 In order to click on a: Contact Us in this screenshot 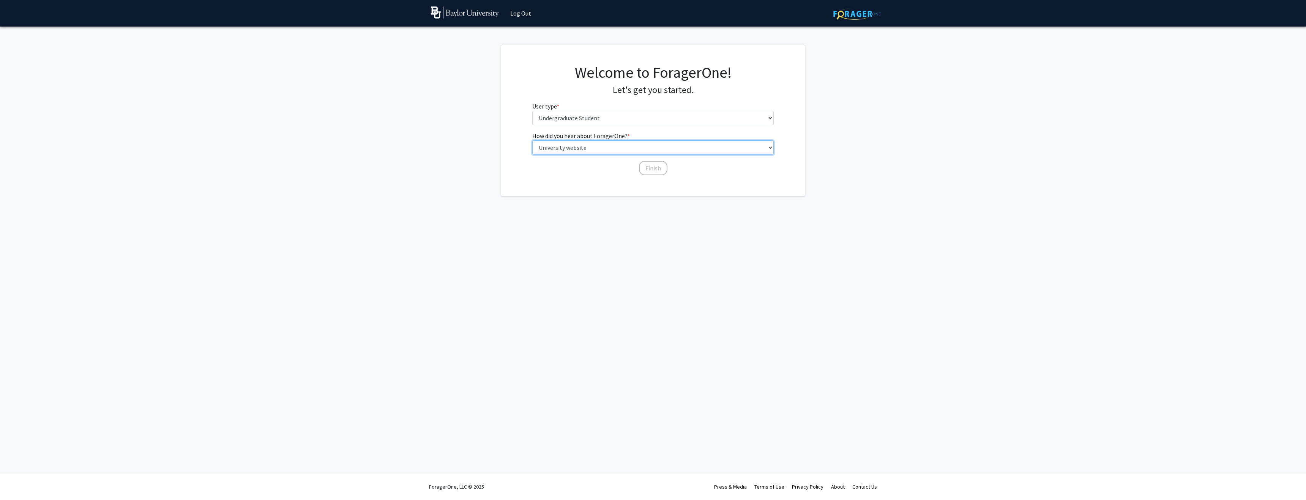, I will do `click(864, 487)`.